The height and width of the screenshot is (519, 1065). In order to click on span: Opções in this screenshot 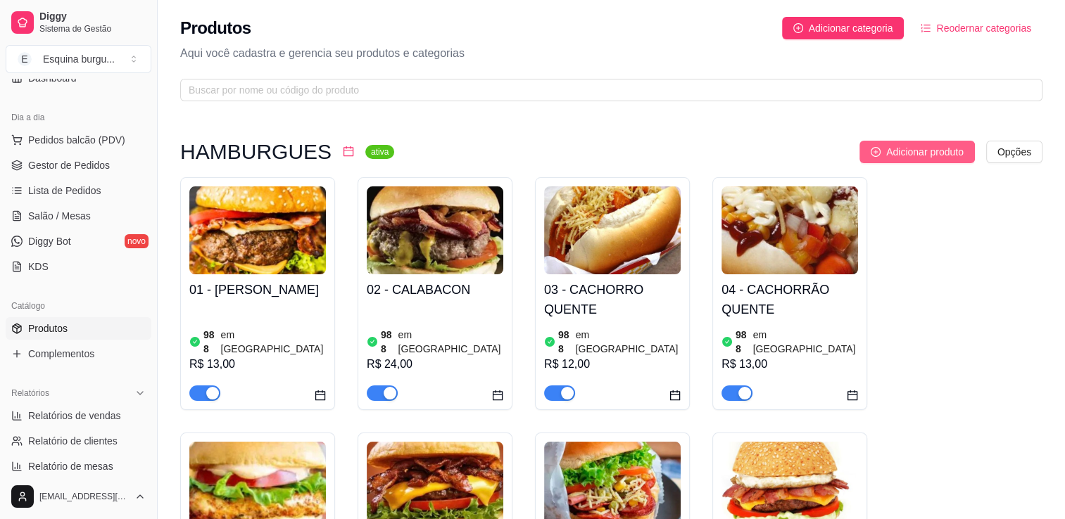, I will do `click(1014, 152)`.